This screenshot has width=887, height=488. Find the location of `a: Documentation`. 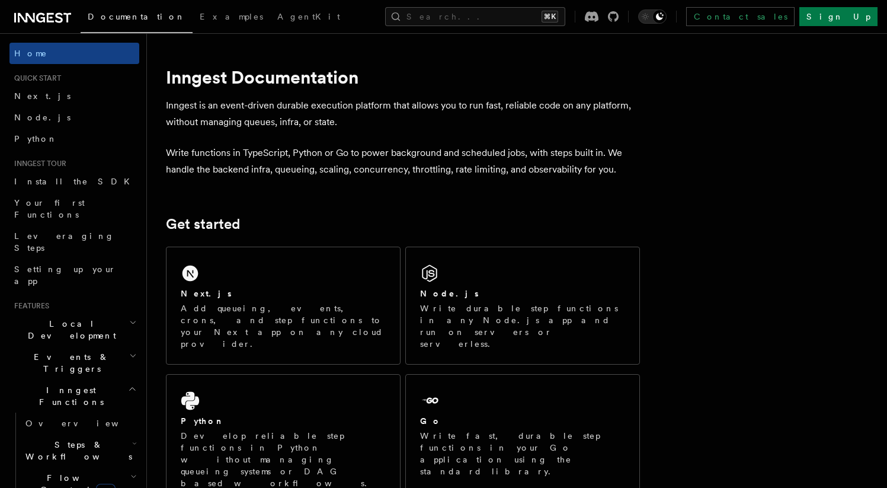

a: Documentation is located at coordinates (136, 18).